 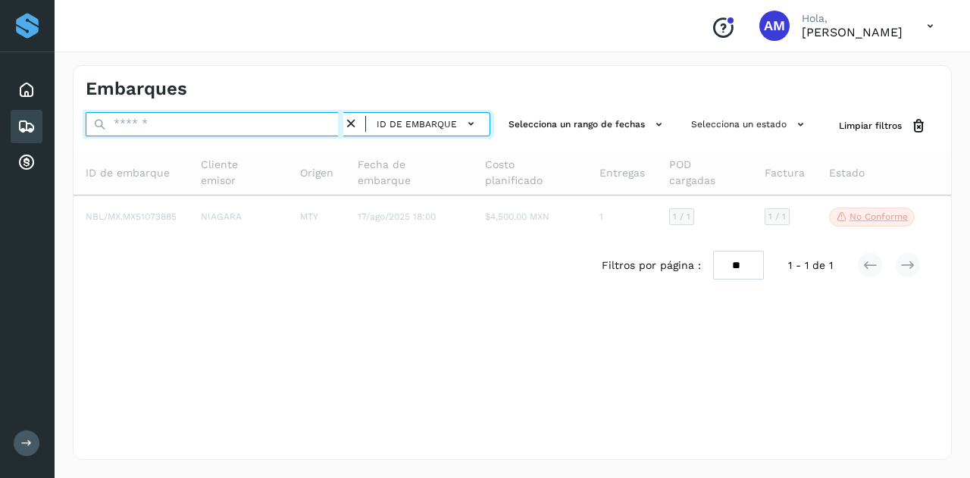 I want to click on span: 17/ago/2025 18:00, so click(x=397, y=217).